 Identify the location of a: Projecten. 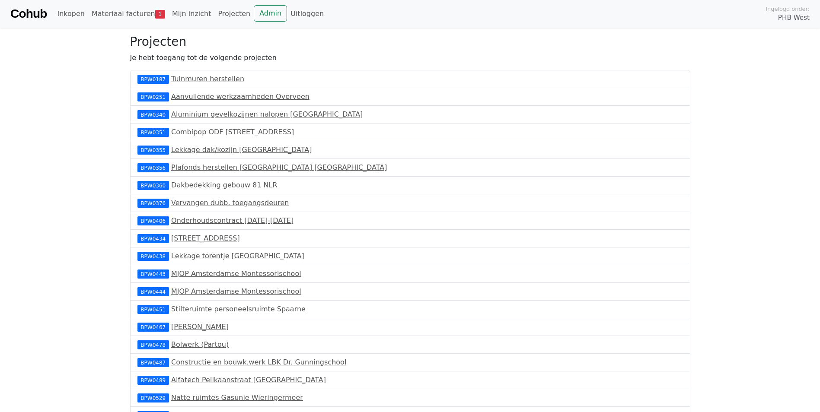
(234, 14).